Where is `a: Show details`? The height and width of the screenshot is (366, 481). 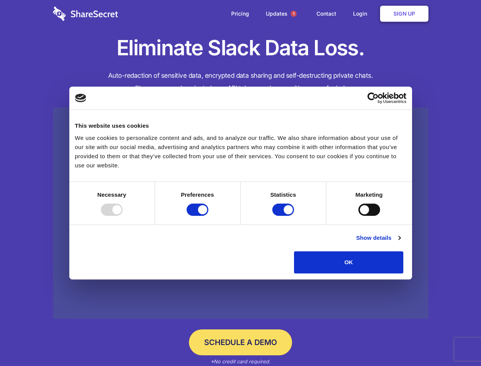 a: Show details is located at coordinates (378, 238).